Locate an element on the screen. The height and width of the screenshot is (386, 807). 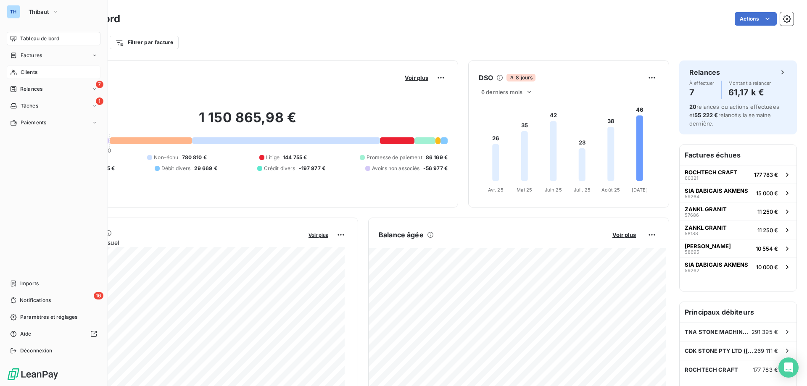
span: Litige is located at coordinates (273, 158).